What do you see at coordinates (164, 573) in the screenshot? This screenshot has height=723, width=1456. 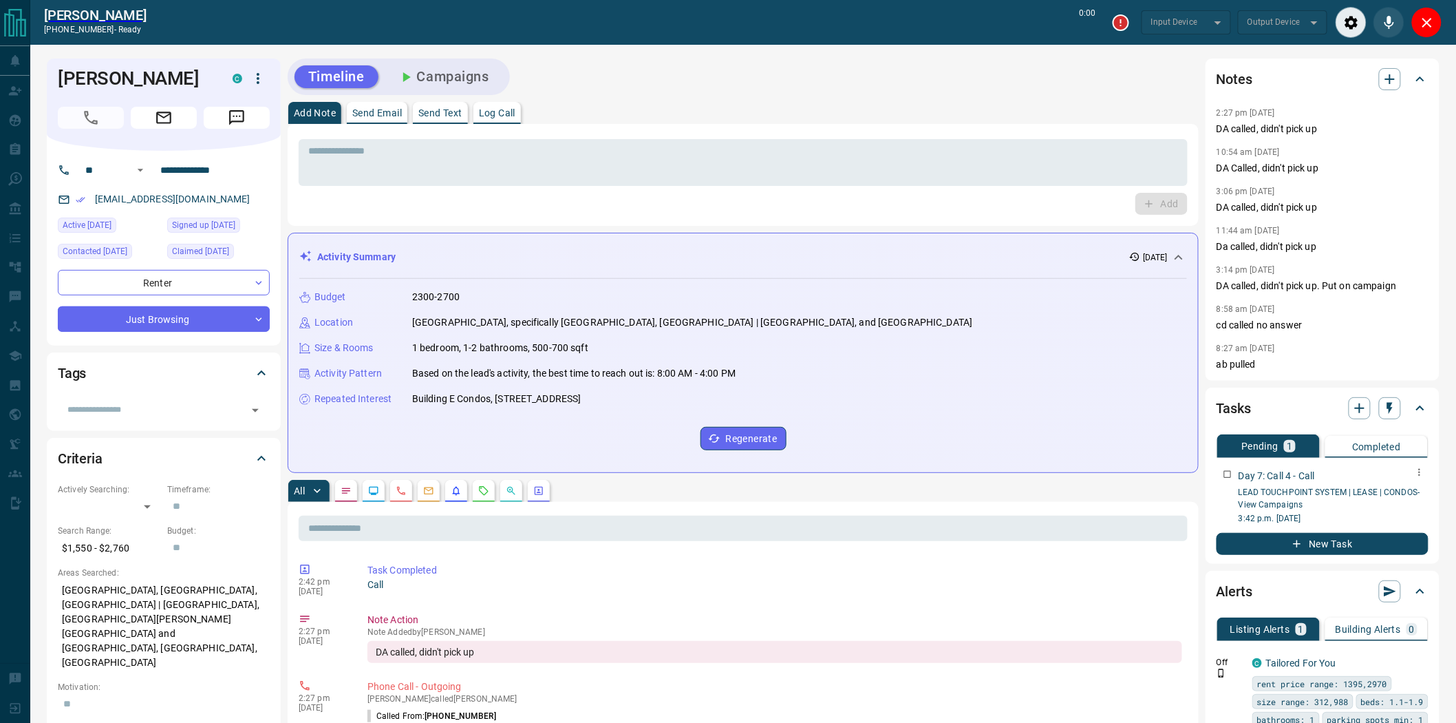 I see `p: Areas Searched:` at bounding box center [164, 573].